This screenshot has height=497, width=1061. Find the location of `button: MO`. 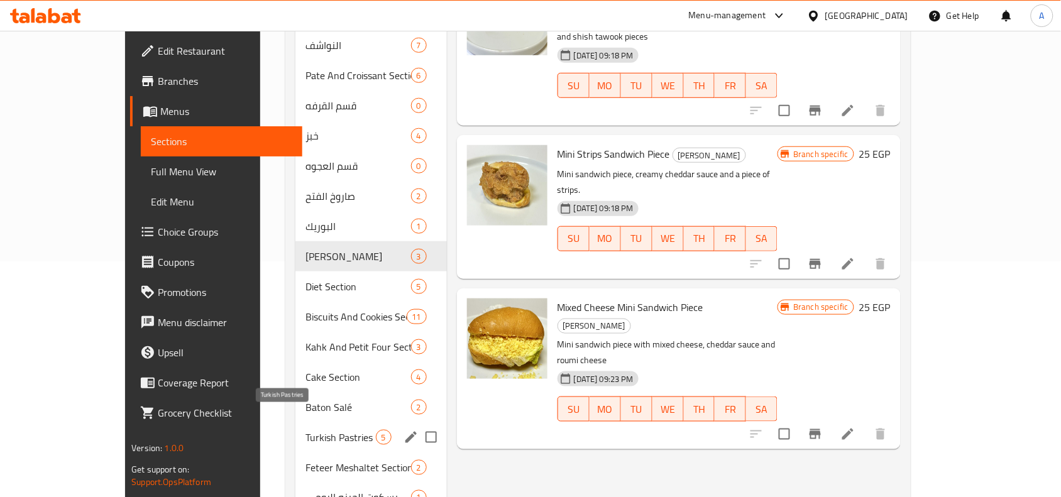

button: MO is located at coordinates (605, 85).